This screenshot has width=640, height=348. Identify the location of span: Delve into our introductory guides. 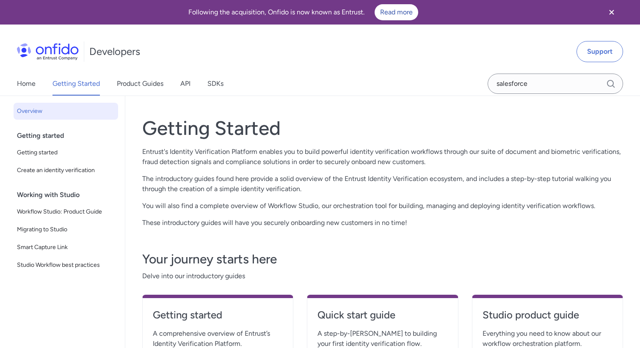
(382, 276).